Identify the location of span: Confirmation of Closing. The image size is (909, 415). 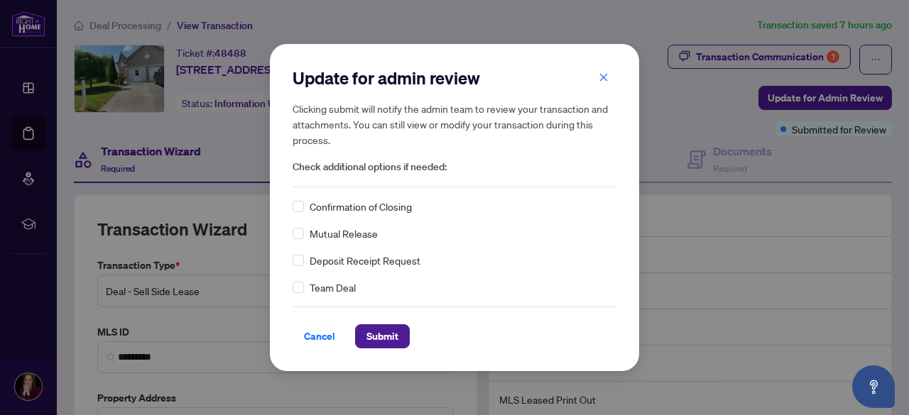
(361, 207).